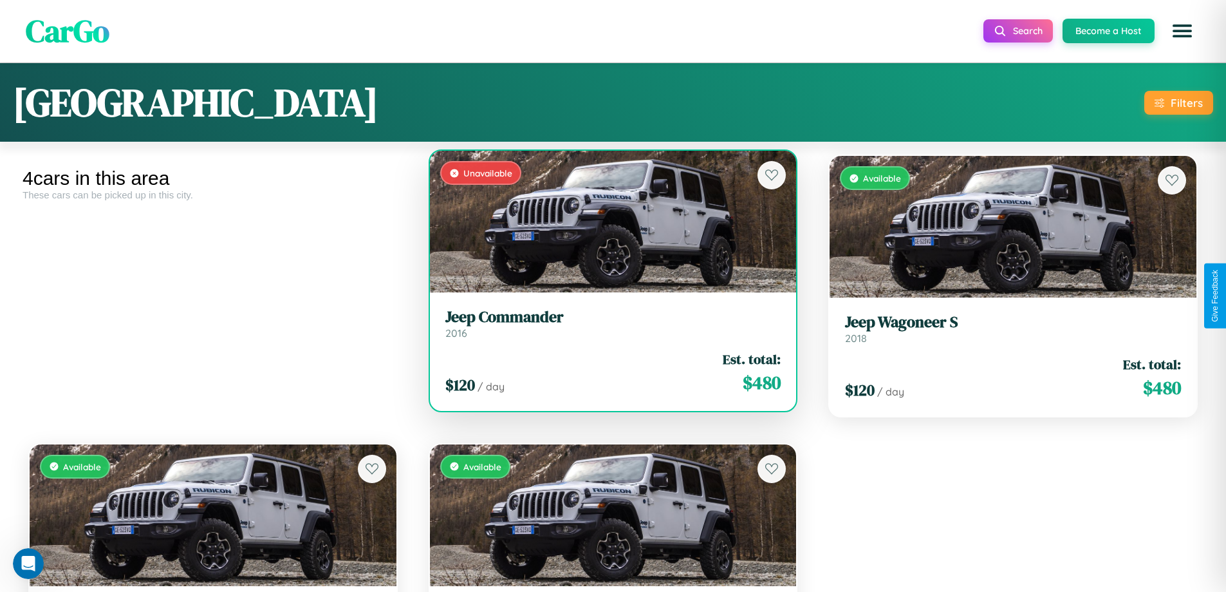 The width and height of the screenshot is (1226, 592). I want to click on button: Become a Host, so click(1109, 31).